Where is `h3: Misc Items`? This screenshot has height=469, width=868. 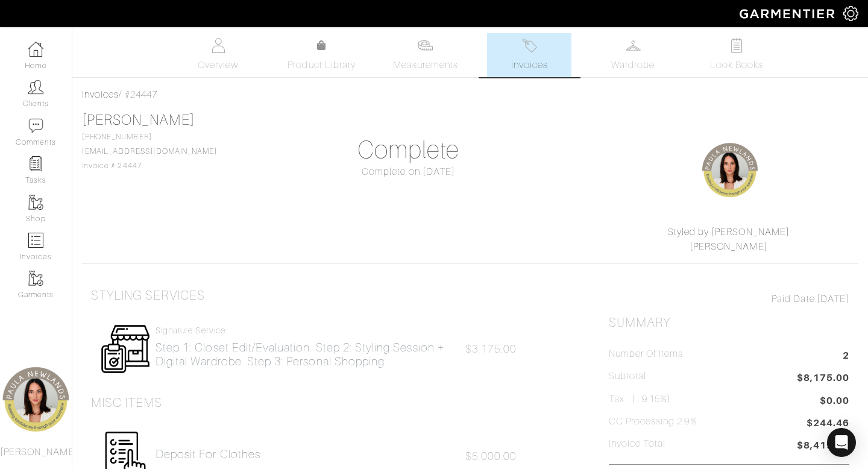
h3: Misc Items is located at coordinates (127, 402).